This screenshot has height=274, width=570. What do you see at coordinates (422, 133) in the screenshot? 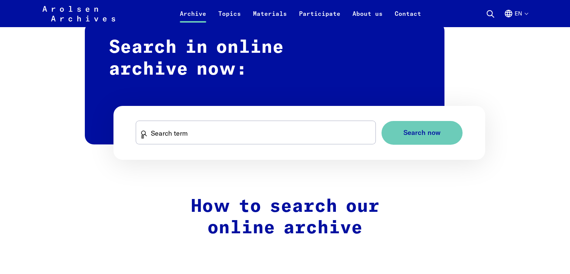
I see `button: Search now` at bounding box center [422, 133].